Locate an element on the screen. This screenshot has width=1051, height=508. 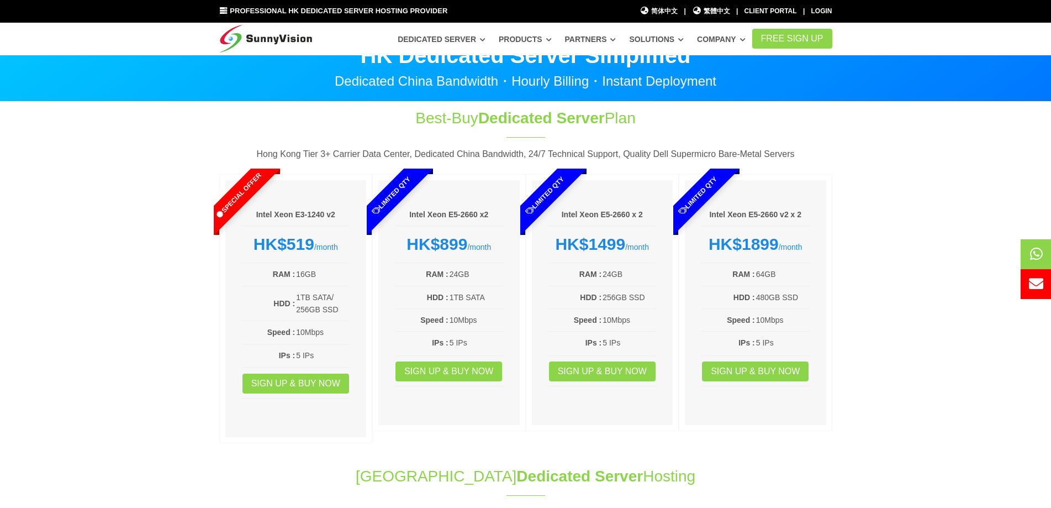
td: 480GB SSD is located at coordinates (783, 297).